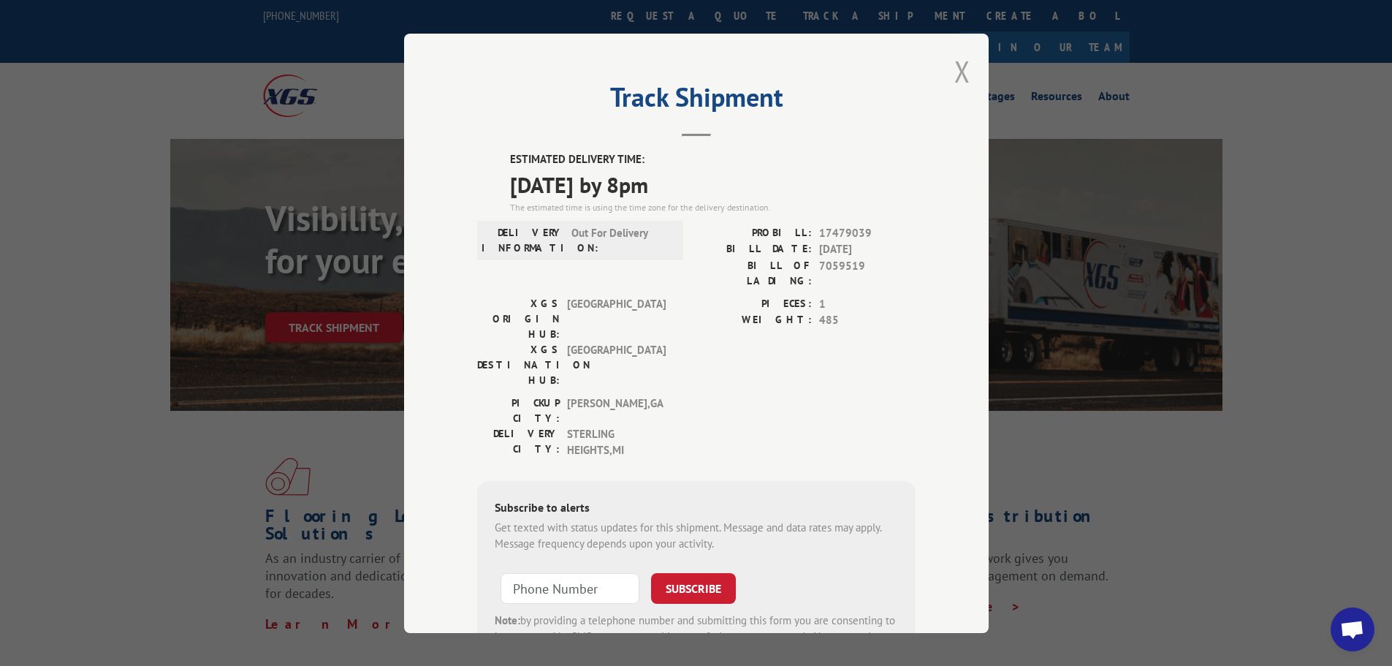 The image size is (1392, 666). I want to click on input: Phone Number, so click(570, 587).